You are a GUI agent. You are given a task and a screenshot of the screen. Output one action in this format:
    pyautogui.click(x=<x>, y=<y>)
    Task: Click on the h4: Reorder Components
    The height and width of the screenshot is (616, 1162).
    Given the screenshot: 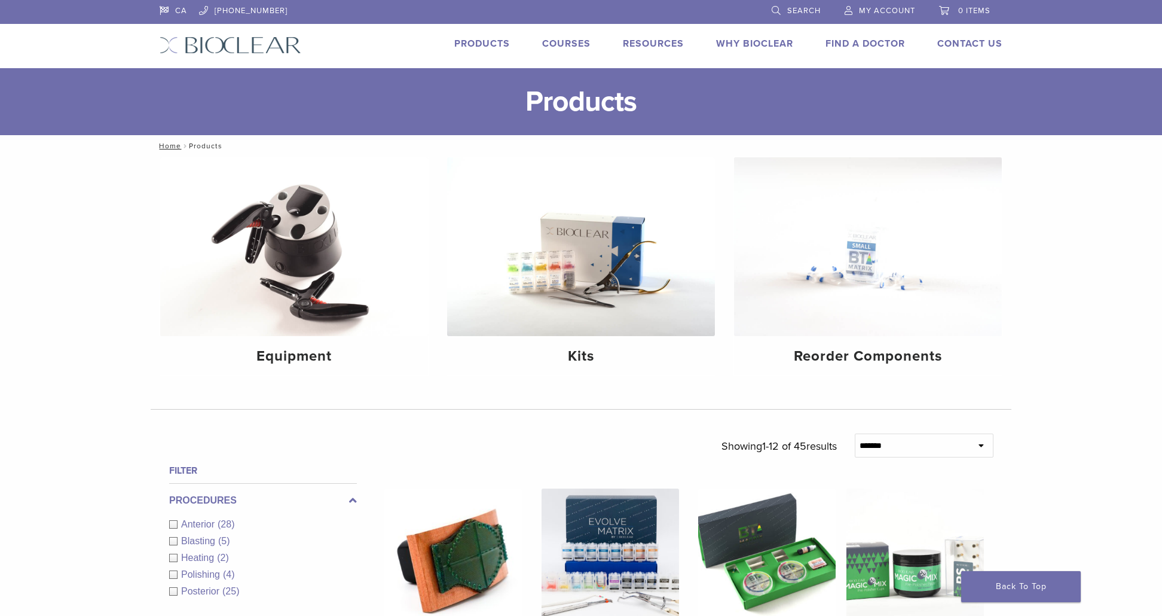 What is the action you would take?
    pyautogui.click(x=868, y=356)
    